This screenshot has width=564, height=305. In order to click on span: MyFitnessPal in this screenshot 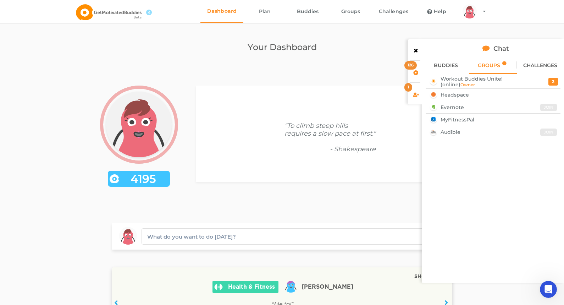, I will do `click(457, 119)`.